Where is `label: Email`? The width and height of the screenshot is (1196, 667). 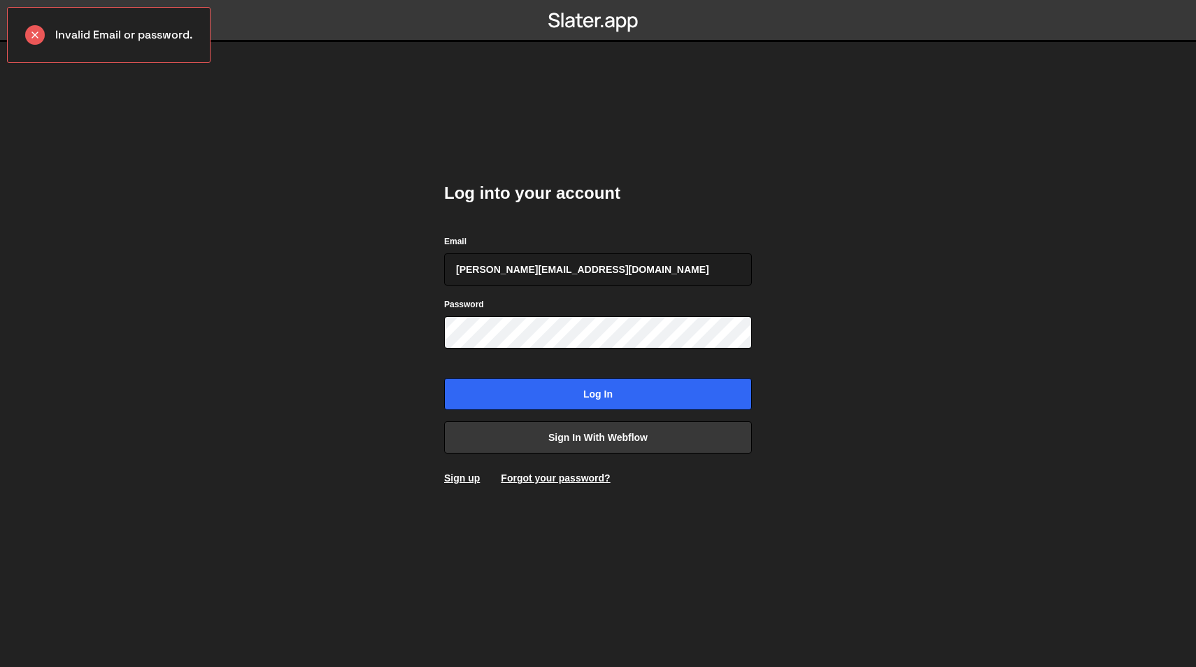
label: Email is located at coordinates (455, 241).